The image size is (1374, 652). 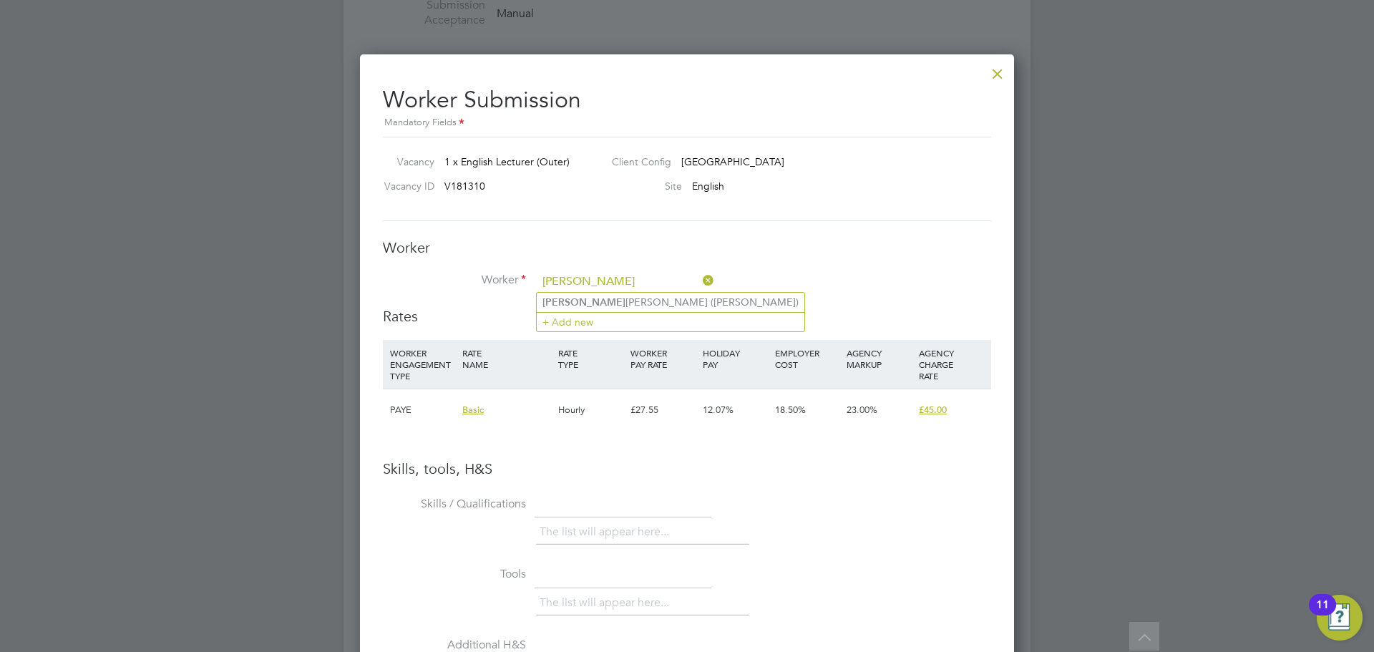 I want to click on div: 11, so click(x=1322, y=614).